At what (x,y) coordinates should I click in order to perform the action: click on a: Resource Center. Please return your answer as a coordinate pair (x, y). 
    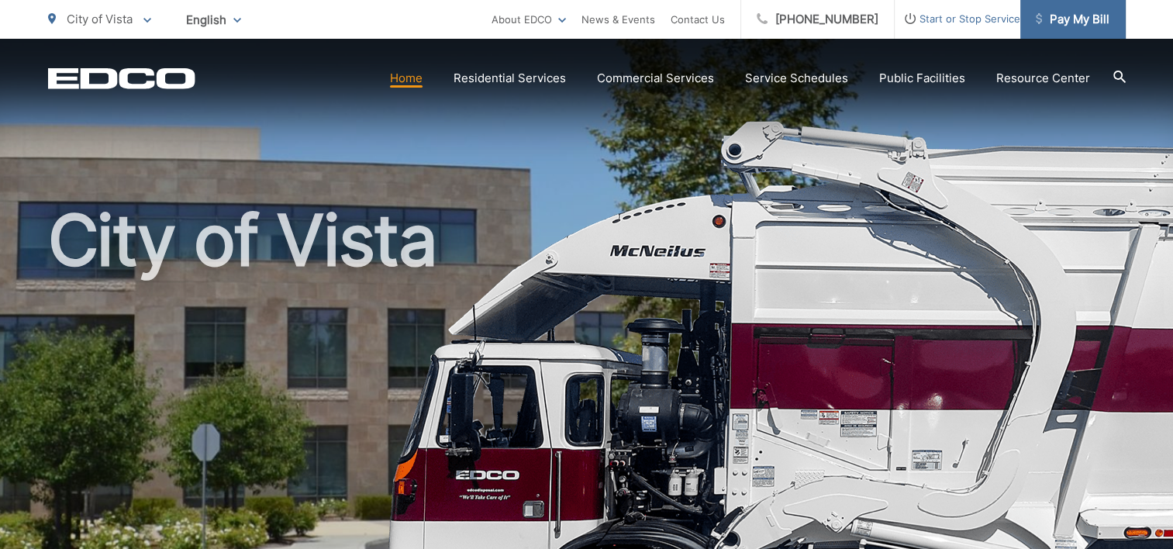
    Looking at the image, I should click on (1042, 78).